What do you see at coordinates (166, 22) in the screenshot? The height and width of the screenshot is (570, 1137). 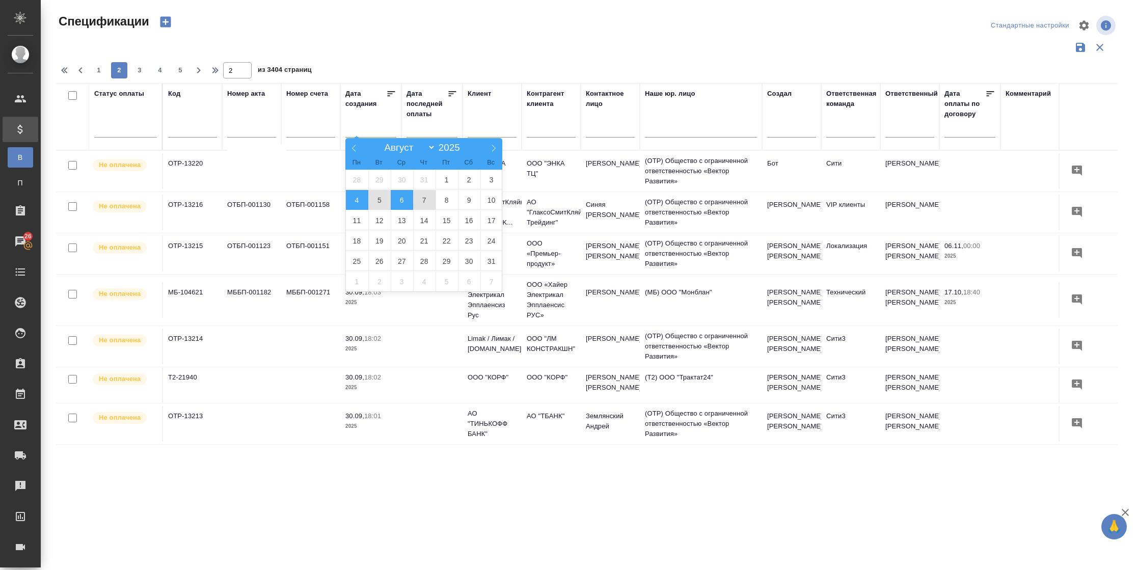 I see `button: Создать` at bounding box center [166, 22].